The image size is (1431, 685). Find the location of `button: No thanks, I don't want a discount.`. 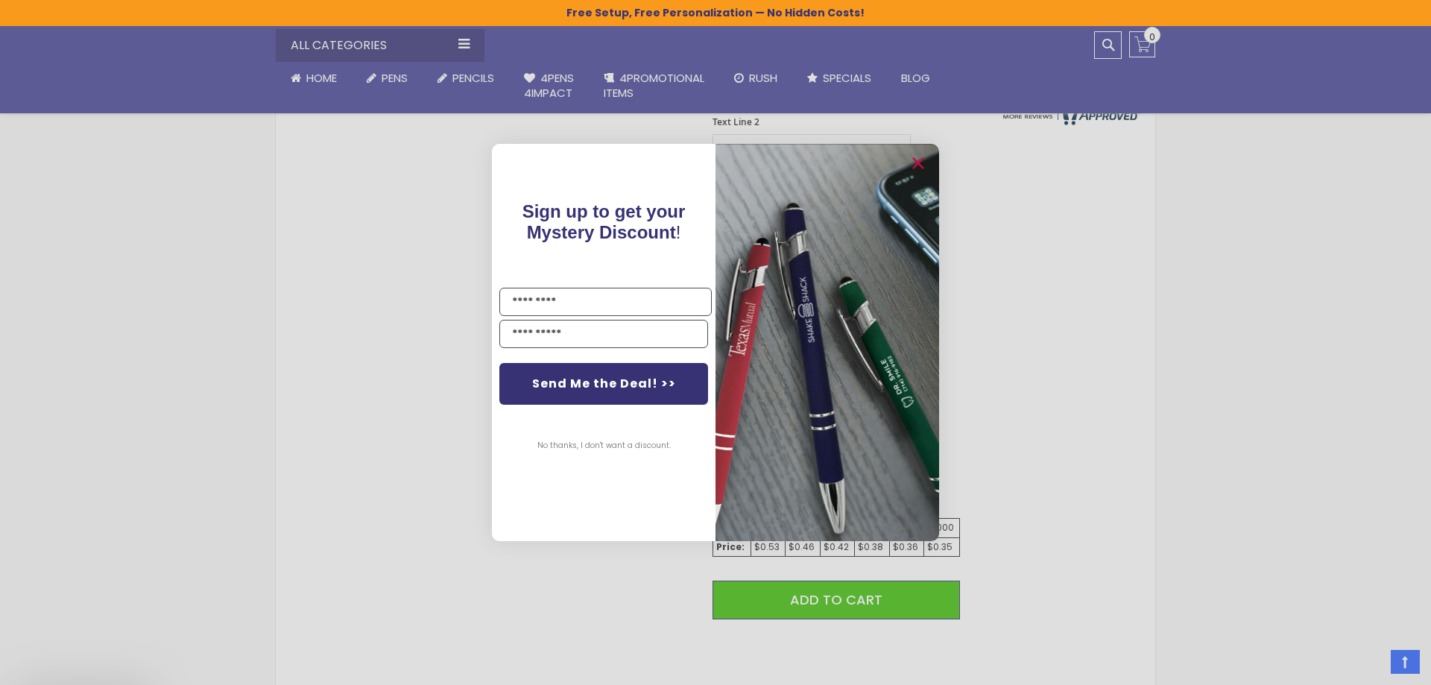

button: No thanks, I don't want a discount. is located at coordinates (604, 446).